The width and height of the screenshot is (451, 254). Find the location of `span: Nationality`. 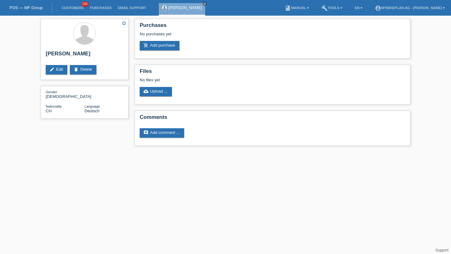

span: Nationality is located at coordinates (54, 107).